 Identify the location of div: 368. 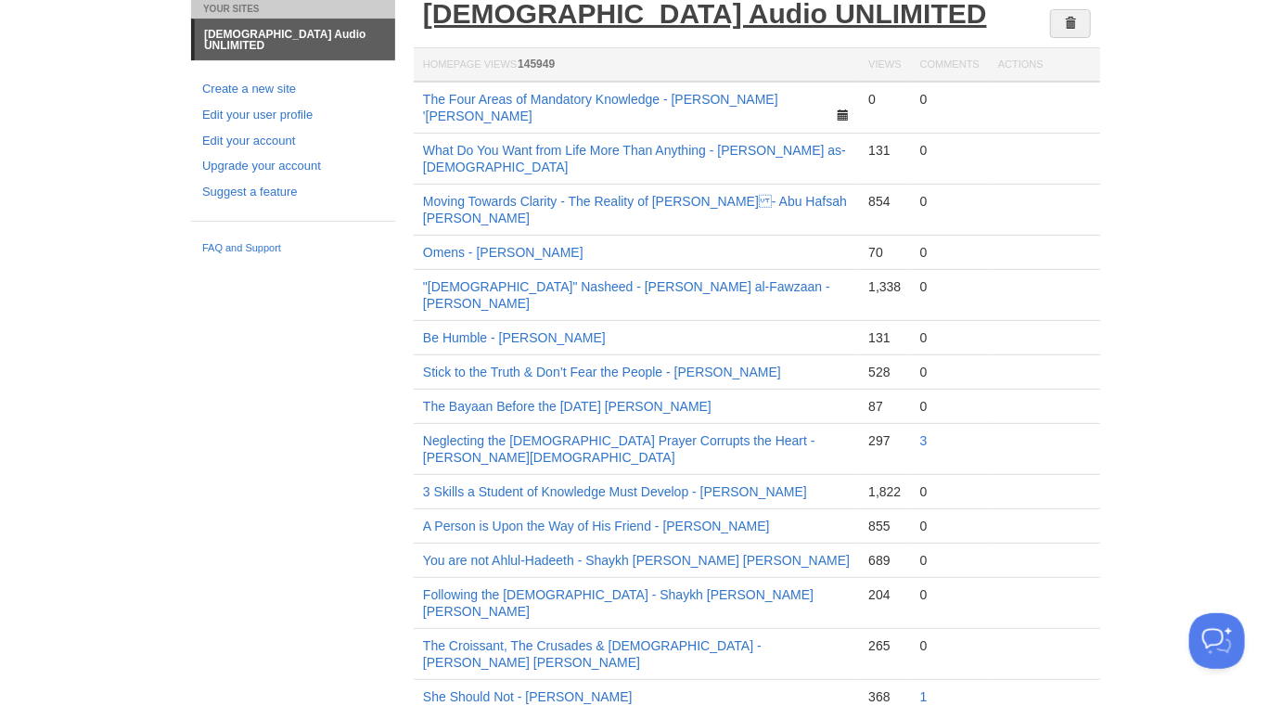
(884, 697).